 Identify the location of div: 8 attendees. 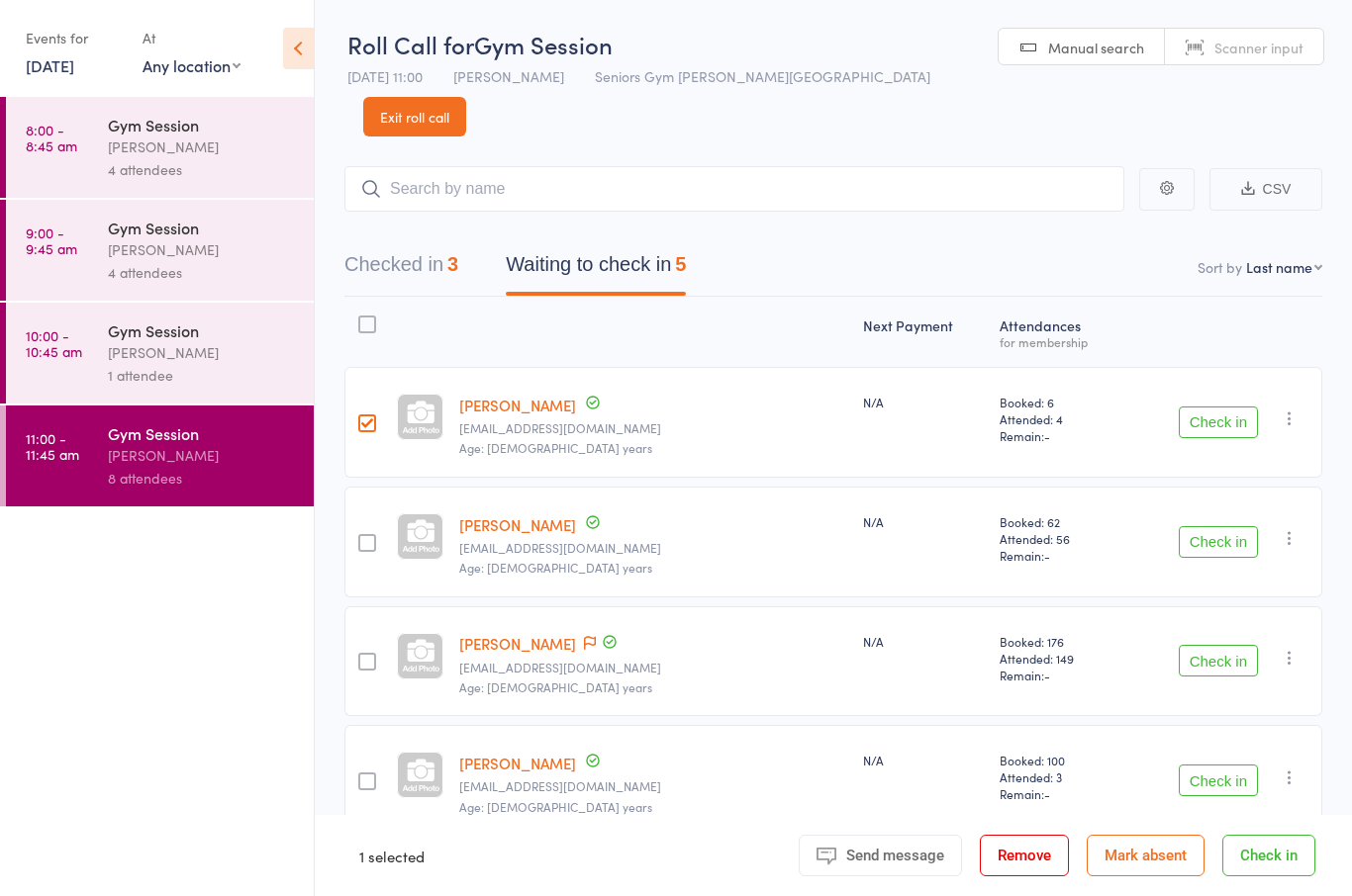
(202, 478).